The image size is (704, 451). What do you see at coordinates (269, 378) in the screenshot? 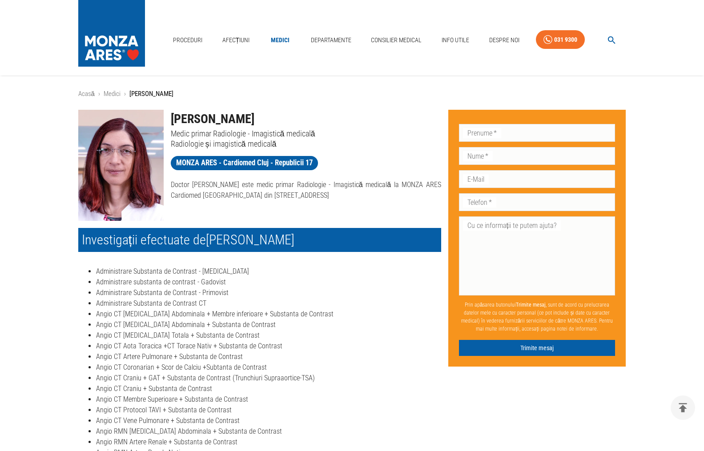
I see `li: Angio CT Craniu + GAT + Substanta de Contrast (Trunchiuri Supraaortice-TSA)` at bounding box center [269, 378].